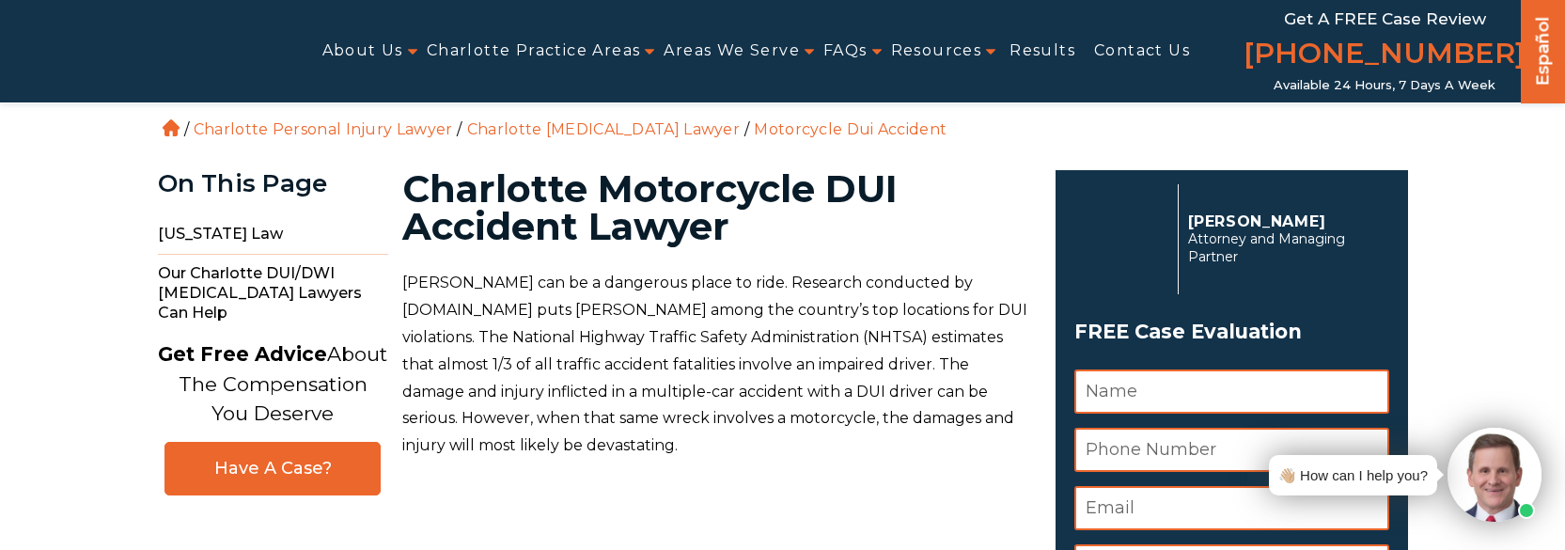 The height and width of the screenshot is (550, 1565). What do you see at coordinates (1231, 507) in the screenshot?
I see `input: Email` at bounding box center [1231, 507].